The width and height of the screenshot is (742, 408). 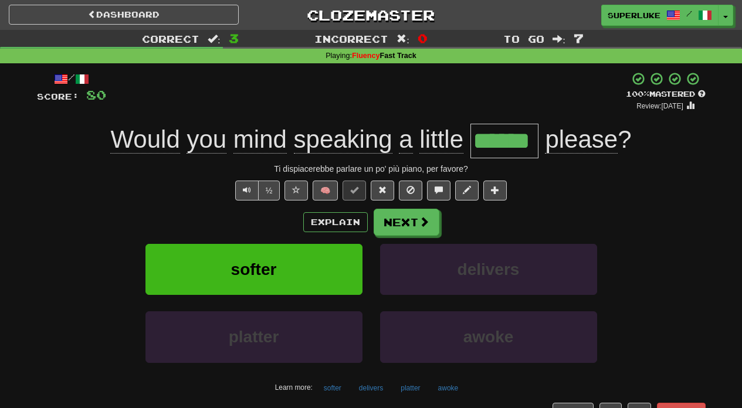 What do you see at coordinates (439, 191) in the screenshot?
I see `button: Discuss sentence (alt+u)` at bounding box center [439, 191].